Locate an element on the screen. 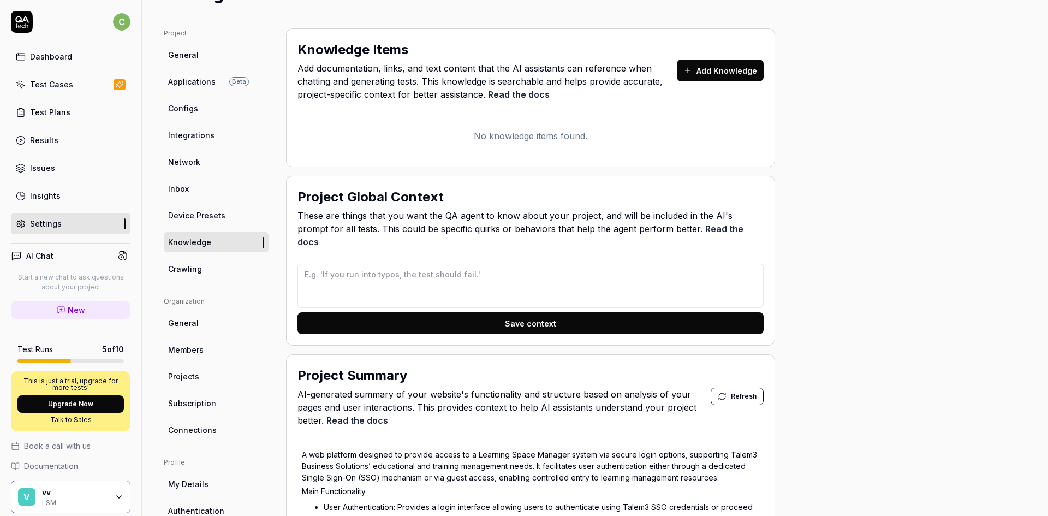 Image resolution: width=1048 pixels, height=516 pixels. button: Upgrade Now is located at coordinates (70, 404).